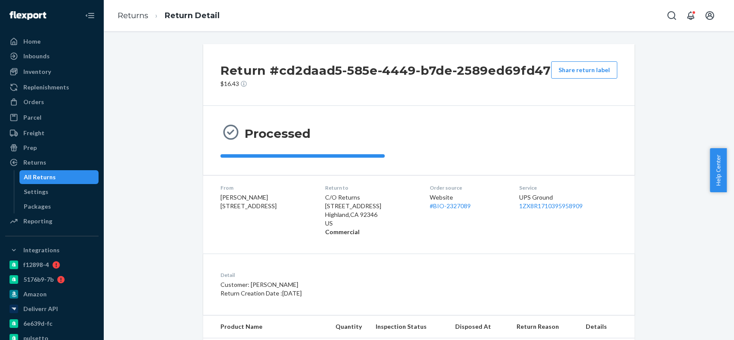 Image resolution: width=734 pixels, height=340 pixels. Describe the element at coordinates (370, 215) in the screenshot. I see `p: Highland , CA 92346` at that location.